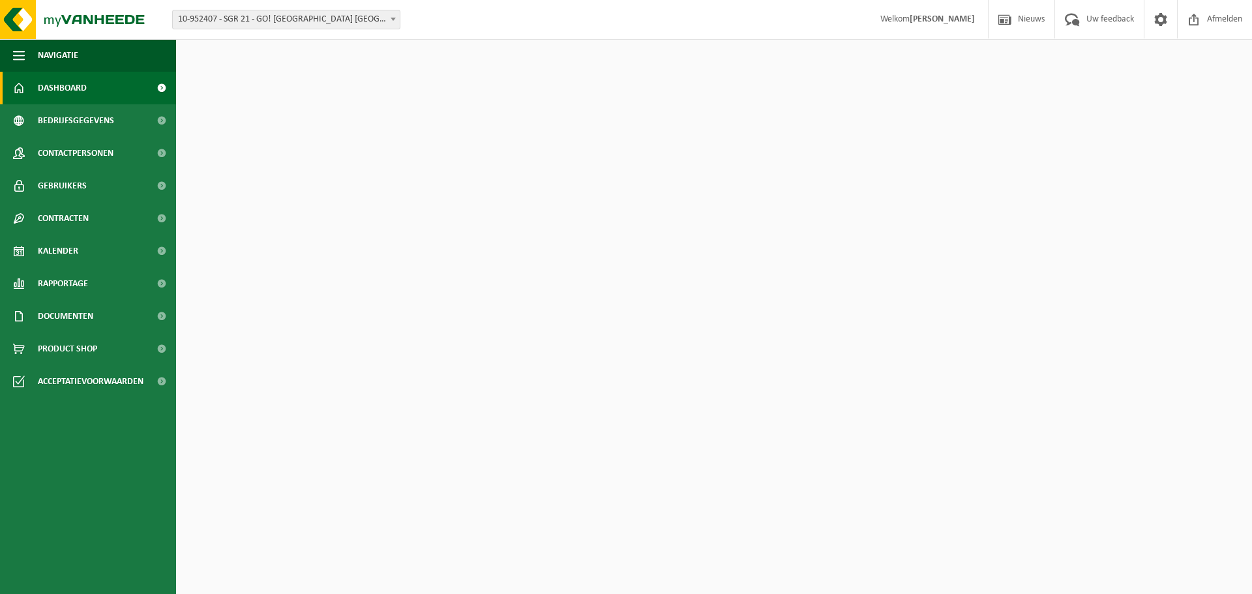 The image size is (1252, 594). Describe the element at coordinates (58, 55) in the screenshot. I see `span: Navigatie` at that location.